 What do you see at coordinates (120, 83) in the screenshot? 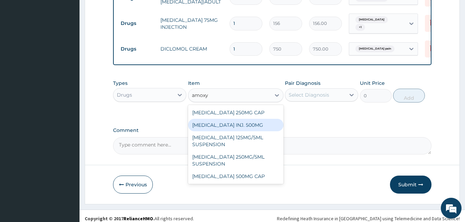
I see `label: Types` at bounding box center [120, 83].